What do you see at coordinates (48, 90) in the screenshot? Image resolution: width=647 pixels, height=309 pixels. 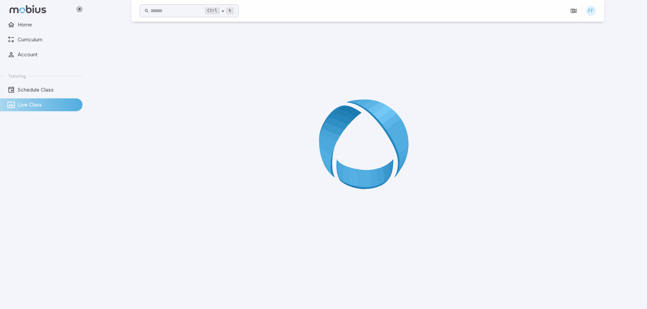 I see `span: Schedule Class` at bounding box center [48, 90].